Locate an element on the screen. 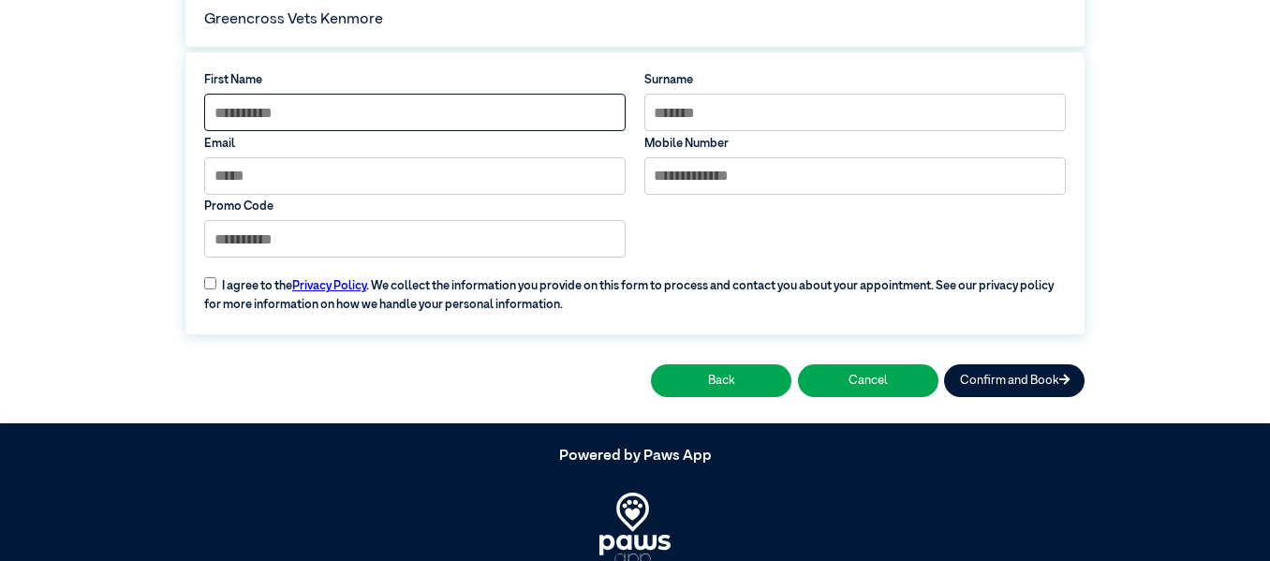 The width and height of the screenshot is (1270, 561). label: Surname is located at coordinates (855, 80).